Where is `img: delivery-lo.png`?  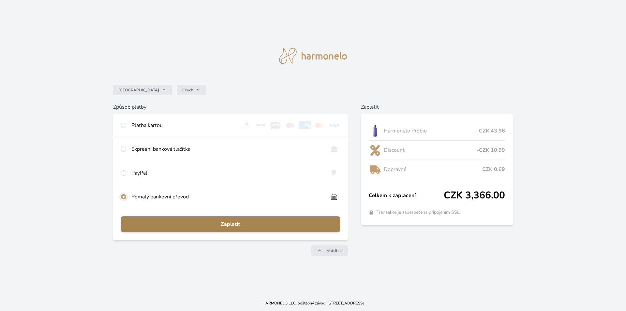 img: delivery-lo.png is located at coordinates (375, 169).